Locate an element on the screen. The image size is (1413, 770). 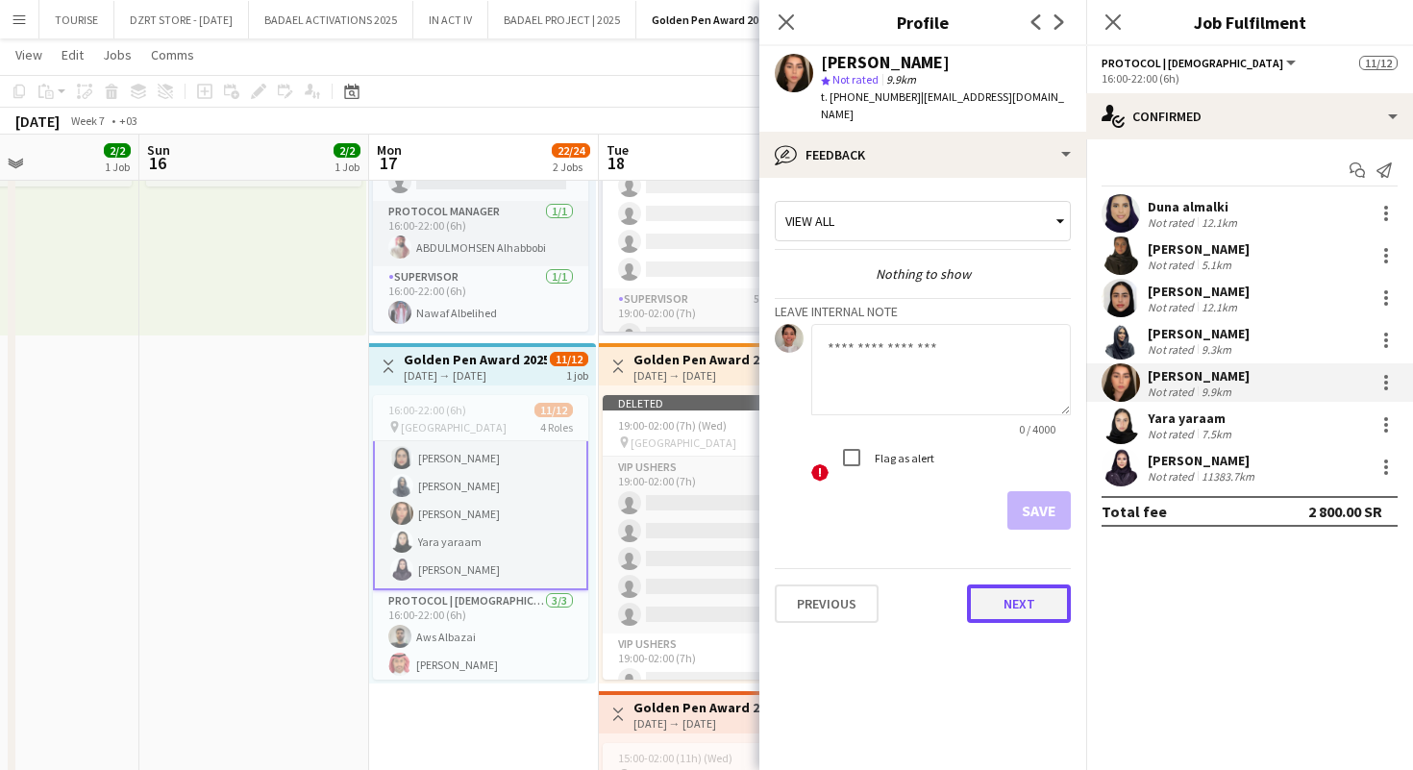
span: Comms is located at coordinates (172, 55).